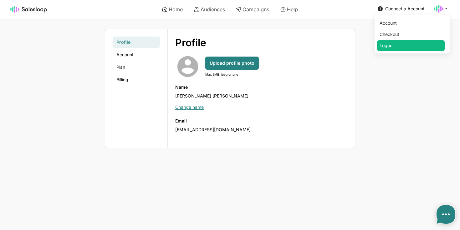 The image size is (460, 230). Describe the element at coordinates (136, 80) in the screenshot. I see `a: Billing` at that location.